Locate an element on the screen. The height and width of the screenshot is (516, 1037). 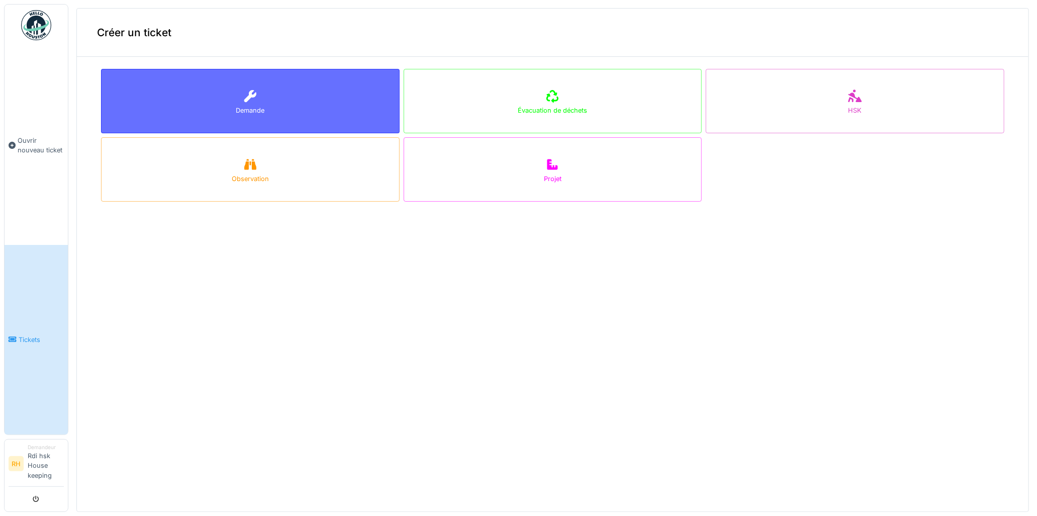
div: Projet is located at coordinates (552, 178).